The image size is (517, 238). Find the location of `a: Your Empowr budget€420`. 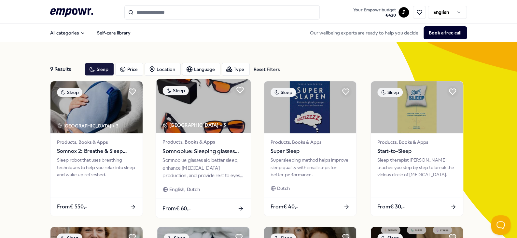

a: Your Empowr budget€420 is located at coordinates (374, 12).